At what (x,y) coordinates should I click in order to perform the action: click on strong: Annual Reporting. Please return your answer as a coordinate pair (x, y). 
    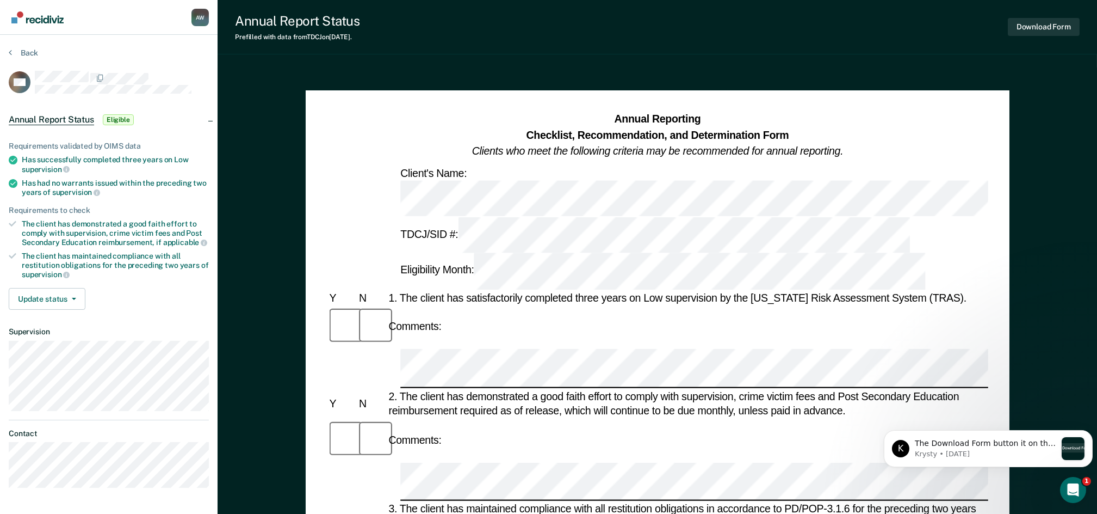
    Looking at the image, I should click on (657, 119).